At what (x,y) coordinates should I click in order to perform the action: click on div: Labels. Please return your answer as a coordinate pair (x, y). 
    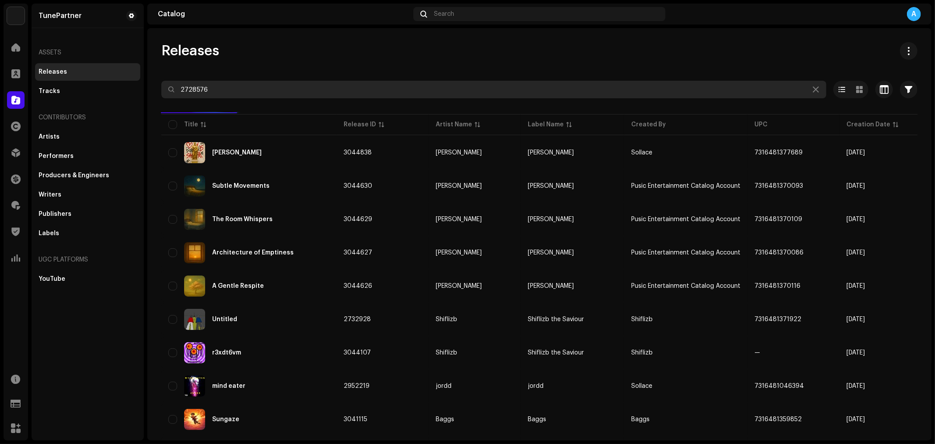
    Looking at the image, I should click on (49, 233).